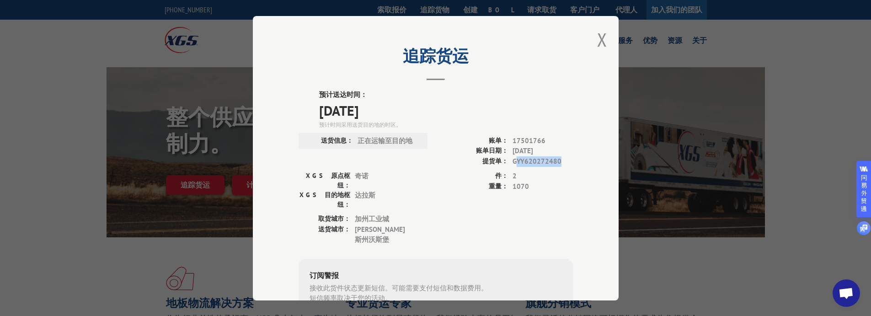  What do you see at coordinates (361, 218) in the screenshot?
I see `font: 加州` at bounding box center [361, 218].